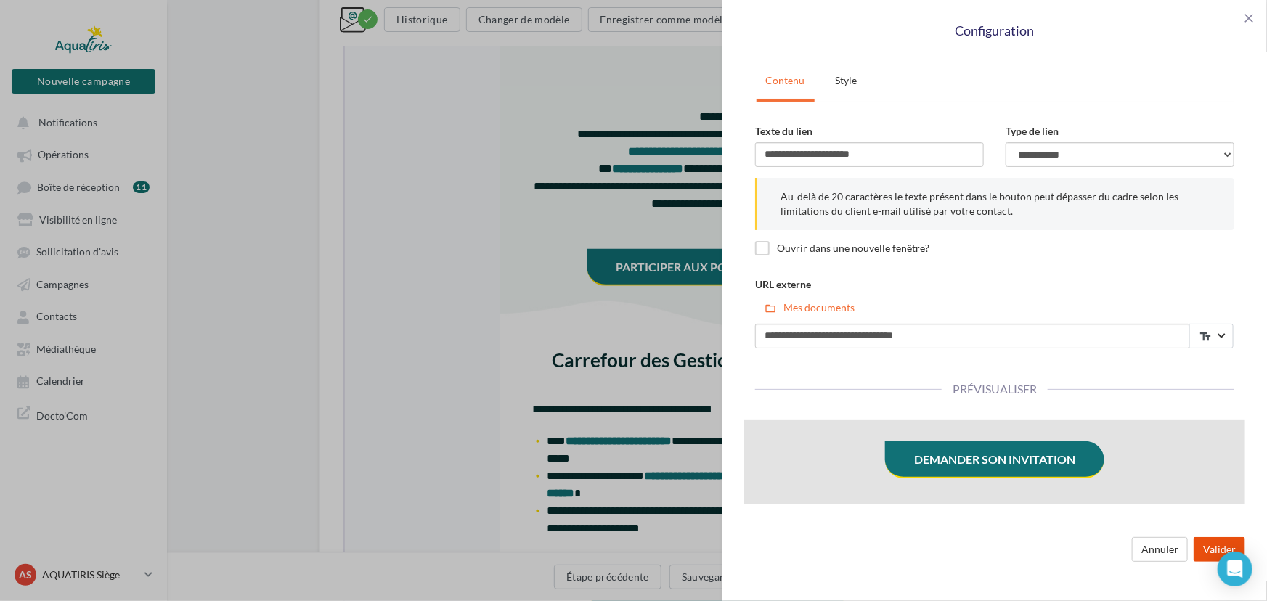 The height and width of the screenshot is (601, 1267). What do you see at coordinates (1206, 337) in the screenshot?
I see `i: text_fields` at bounding box center [1206, 337].